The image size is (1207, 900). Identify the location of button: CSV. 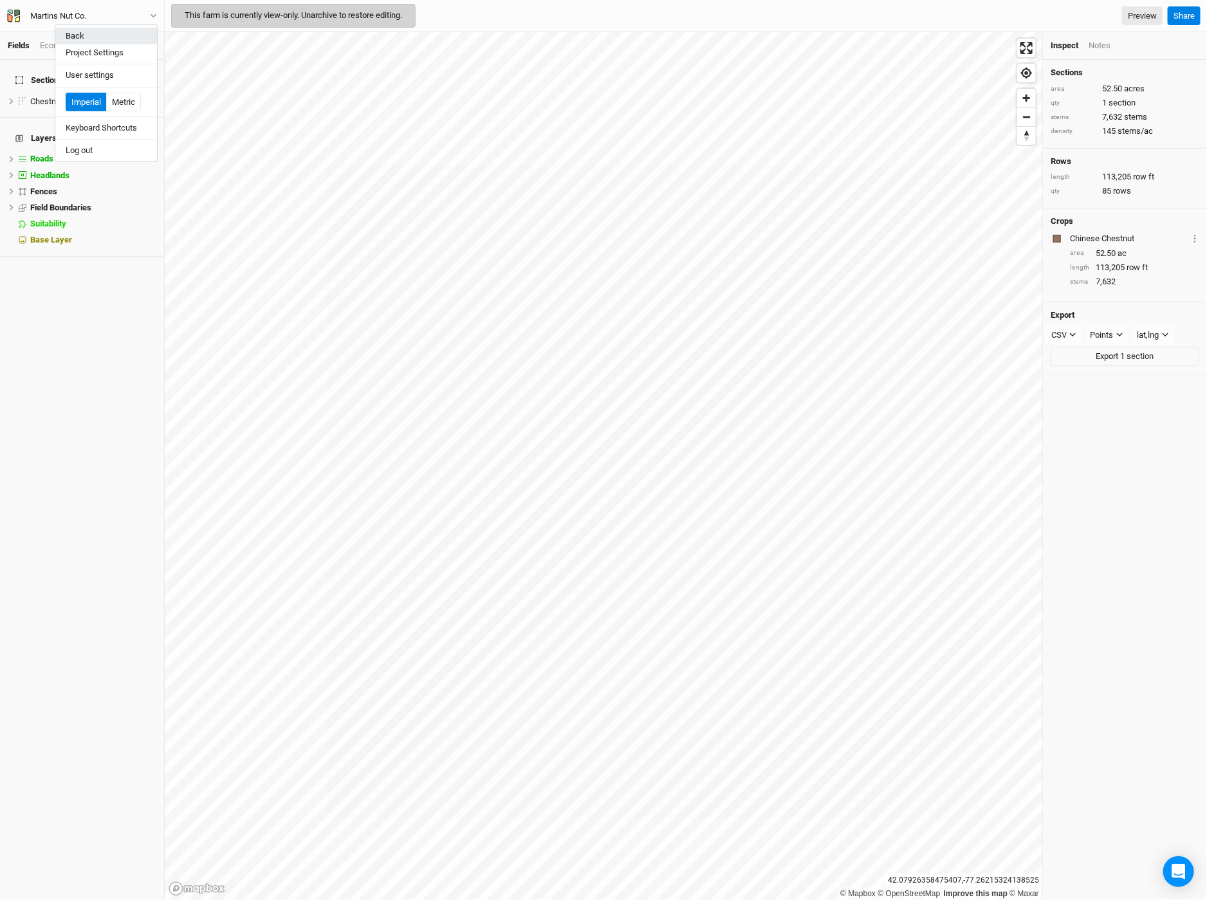
(1064, 335).